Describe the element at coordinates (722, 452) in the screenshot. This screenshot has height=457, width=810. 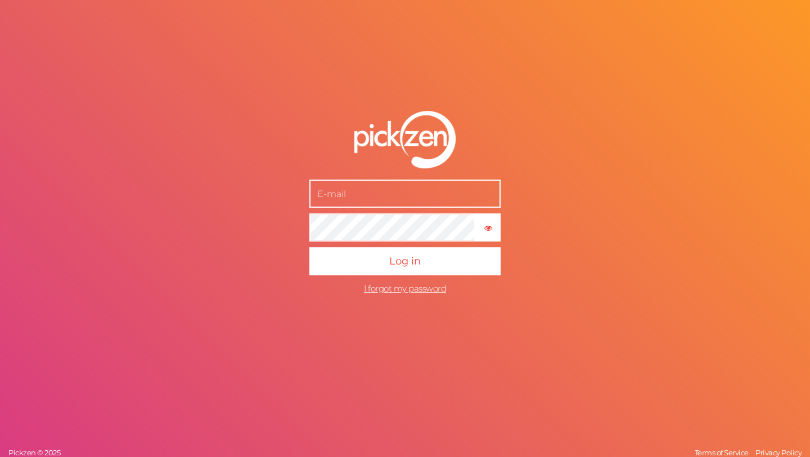
I see `span: Terms of Service` at that location.